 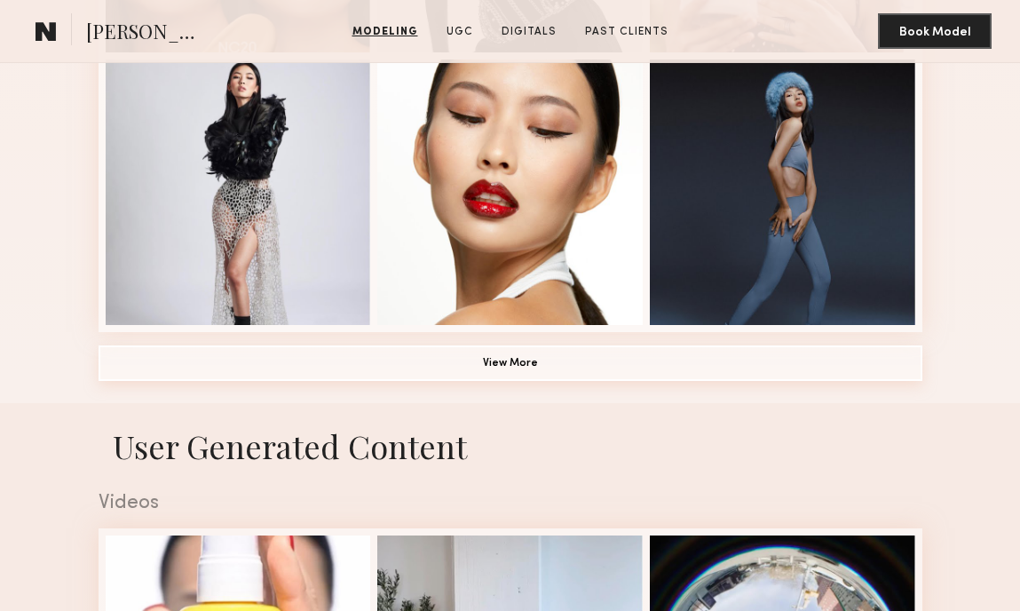 I want to click on div: Videos, so click(x=511, y=504).